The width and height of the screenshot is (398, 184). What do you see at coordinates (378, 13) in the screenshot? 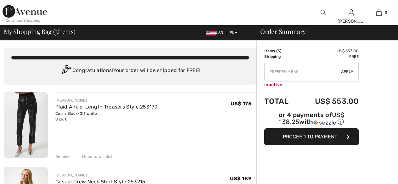
I see `img: My Bag` at bounding box center [378, 13].